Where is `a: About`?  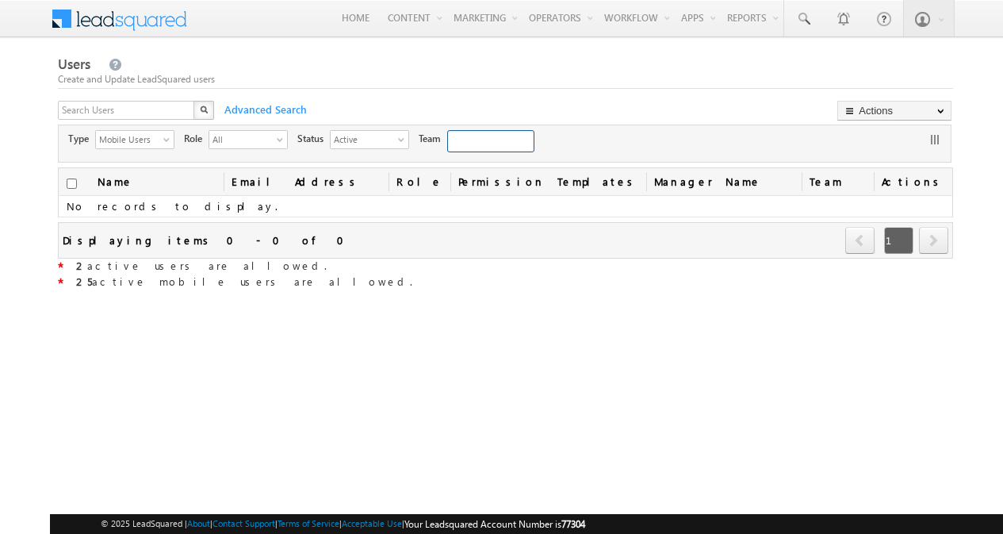
a: About is located at coordinates (198, 522).